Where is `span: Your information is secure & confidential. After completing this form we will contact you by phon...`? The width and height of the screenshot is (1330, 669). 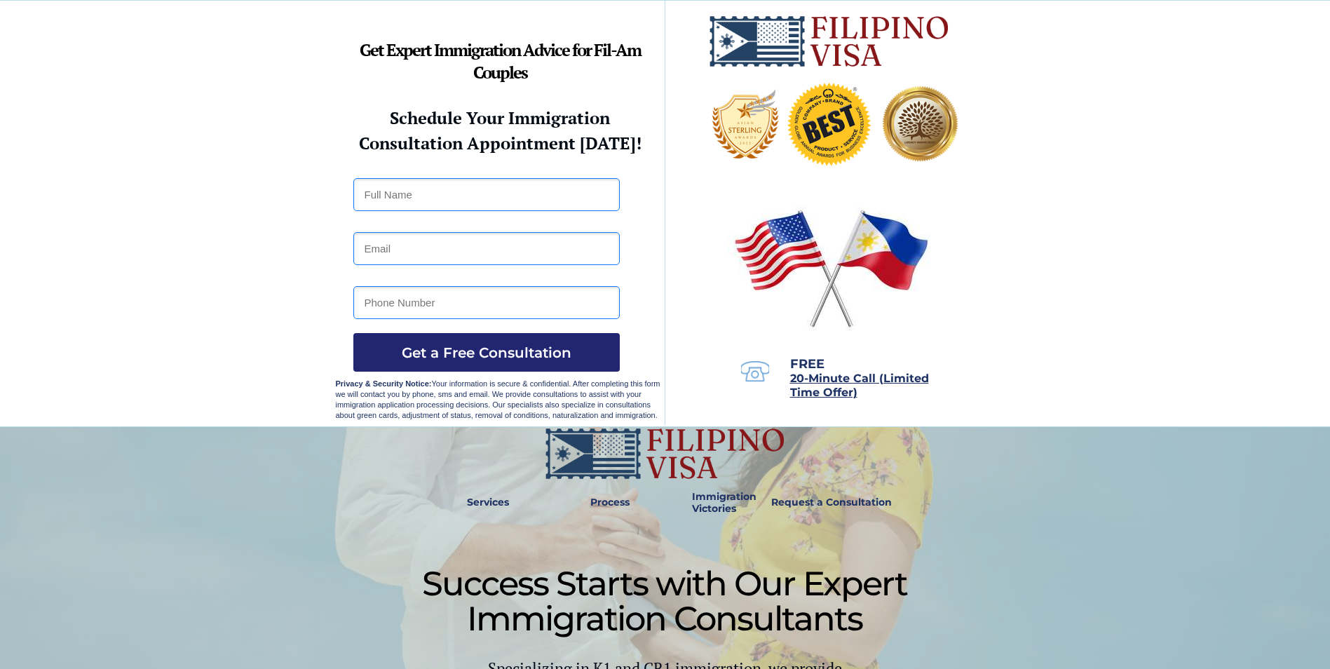
span: Your information is secure & confidential. After completing this form we will contact you by phon... is located at coordinates (498, 399).